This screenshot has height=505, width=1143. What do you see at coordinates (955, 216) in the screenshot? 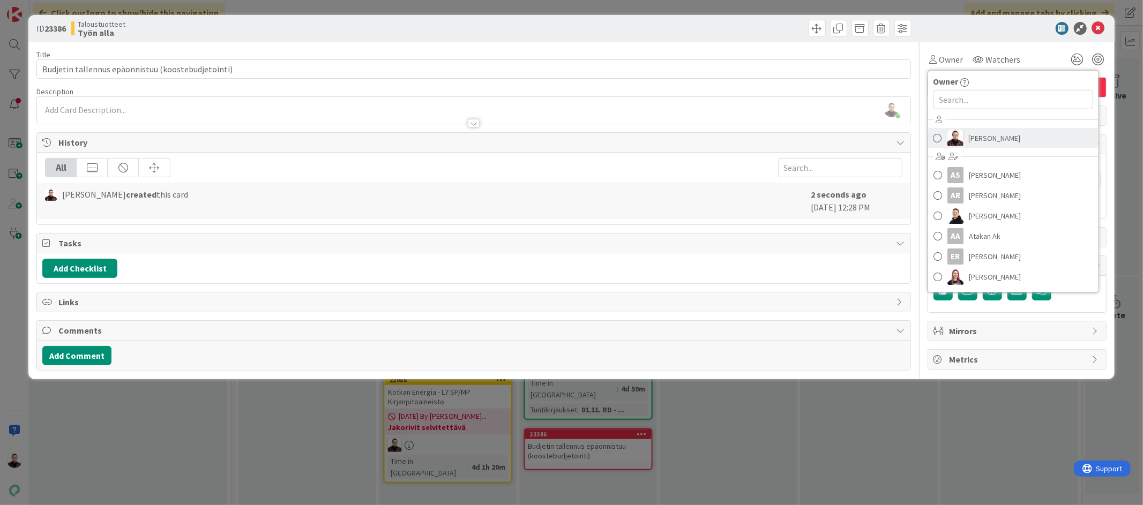
I see `img: AN` at bounding box center [955, 216].